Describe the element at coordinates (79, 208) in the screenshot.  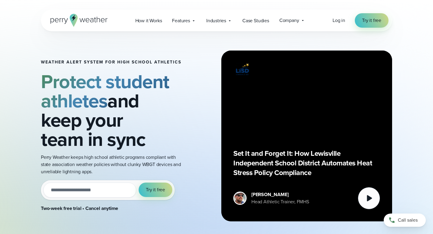
I see `strong: Two-week free trial • Cancel anytime` at that location.